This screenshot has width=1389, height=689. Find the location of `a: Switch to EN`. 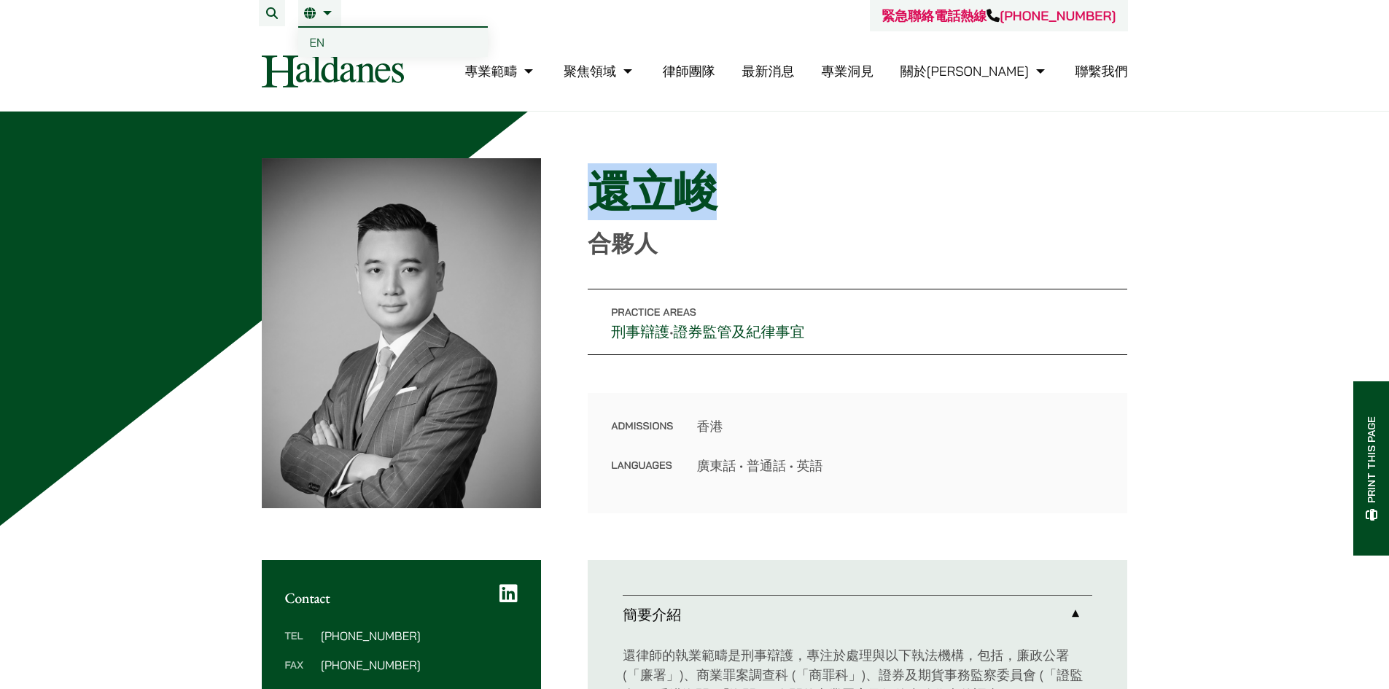

a: Switch to EN is located at coordinates (393, 42).